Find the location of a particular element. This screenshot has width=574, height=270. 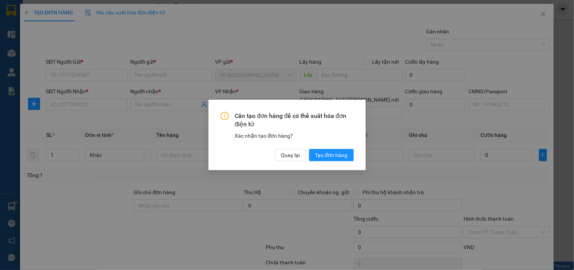

div: Xác nhận tạo đơn hàng? is located at coordinates (295, 136).